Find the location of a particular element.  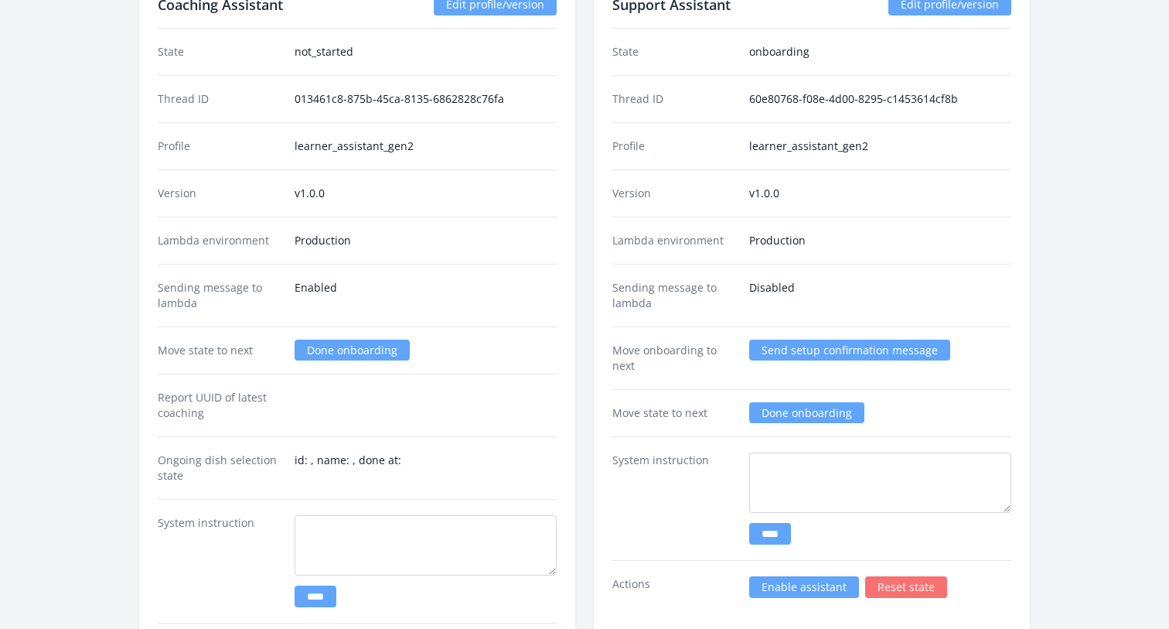

dd: 60e80768-f08e-4d00-8295-c1453614cf8b is located at coordinates (880, 99).